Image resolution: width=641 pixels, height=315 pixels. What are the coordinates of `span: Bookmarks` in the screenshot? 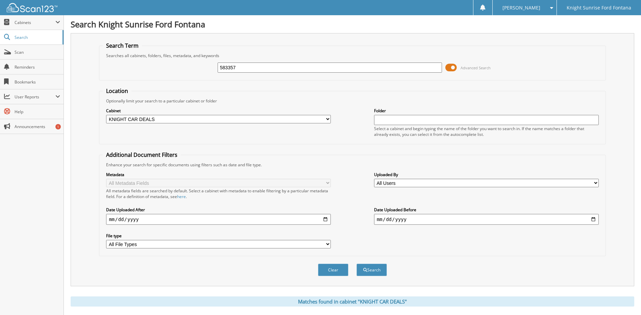 It's located at (37, 82).